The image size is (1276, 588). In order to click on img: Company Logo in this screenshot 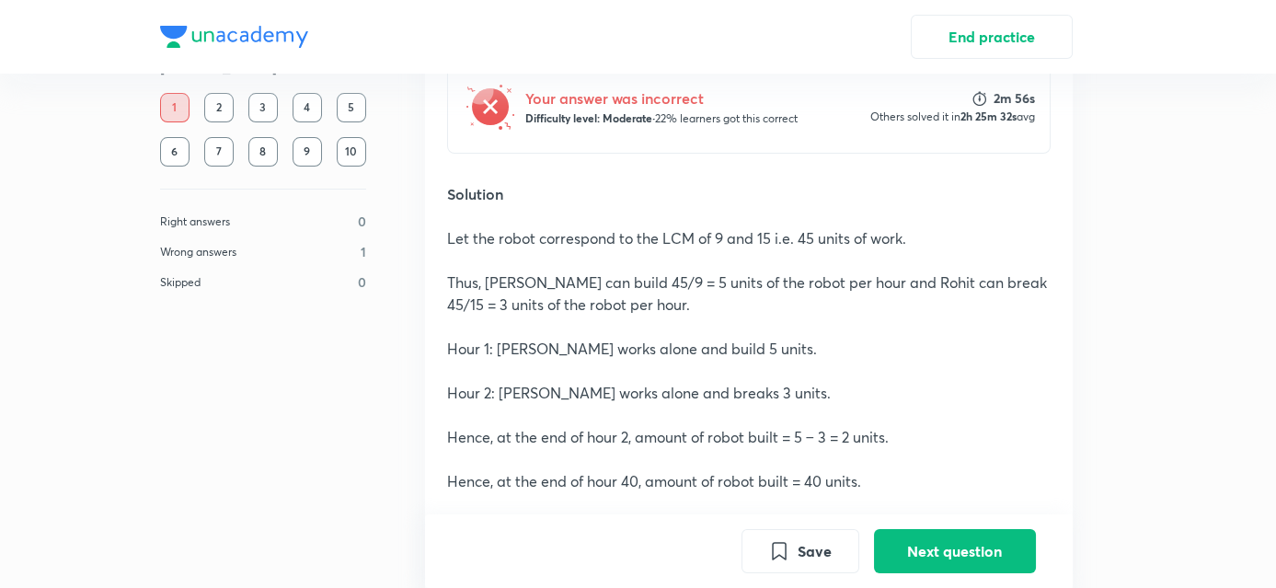, I will do `click(234, 37)`.